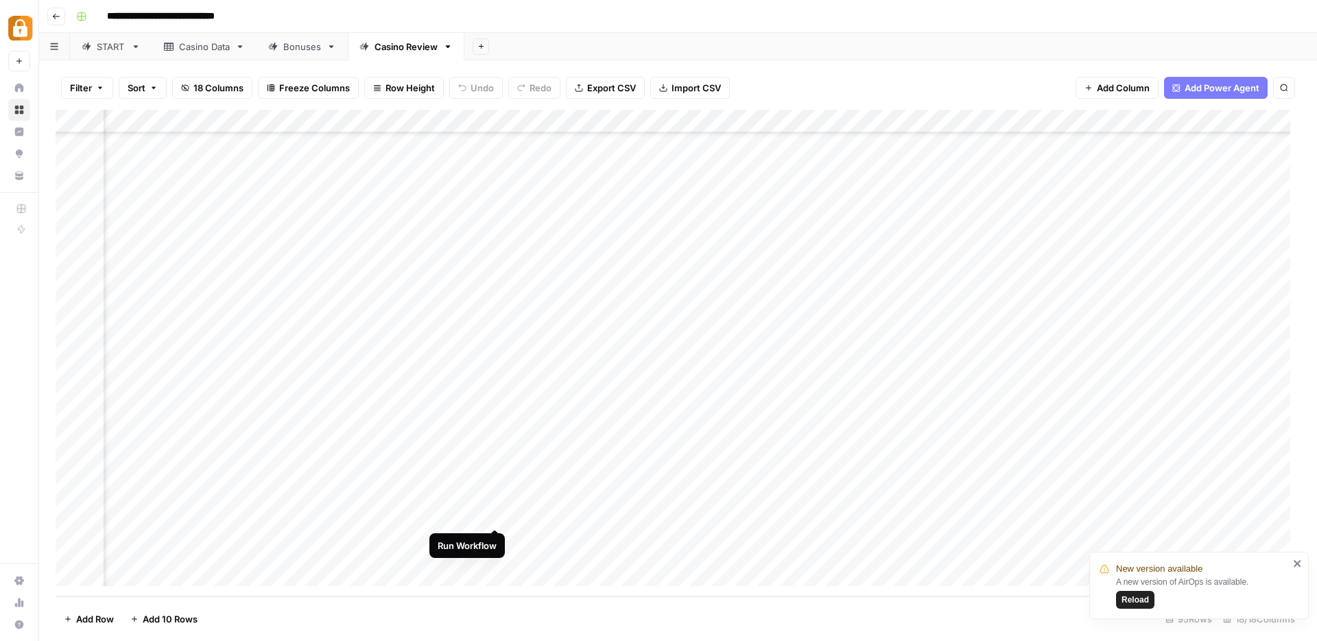 This screenshot has height=641, width=1317. I want to click on div: 18/18 Columns, so click(1258, 619).